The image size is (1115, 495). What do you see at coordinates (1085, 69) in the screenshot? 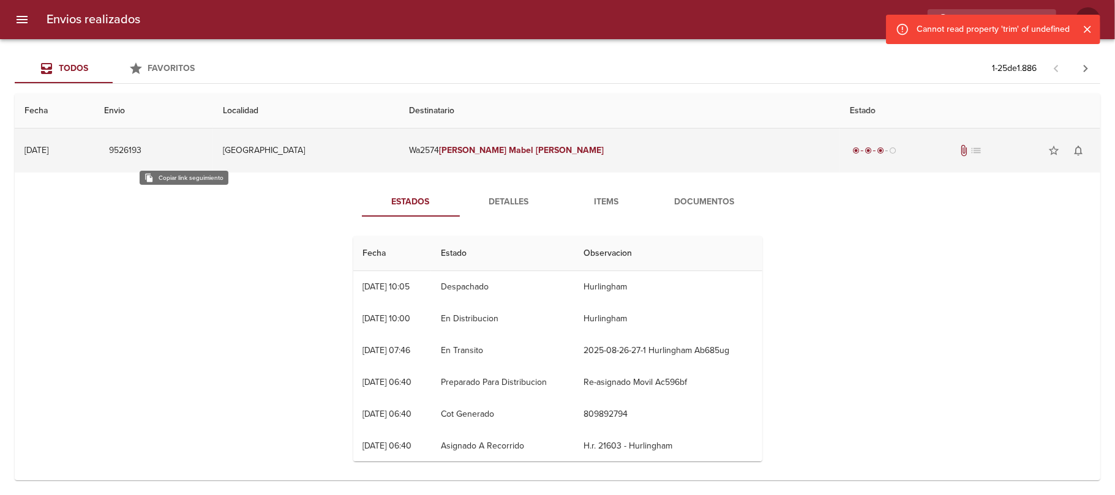
I see `span: Pagina siguiente` at bounding box center [1085, 69].